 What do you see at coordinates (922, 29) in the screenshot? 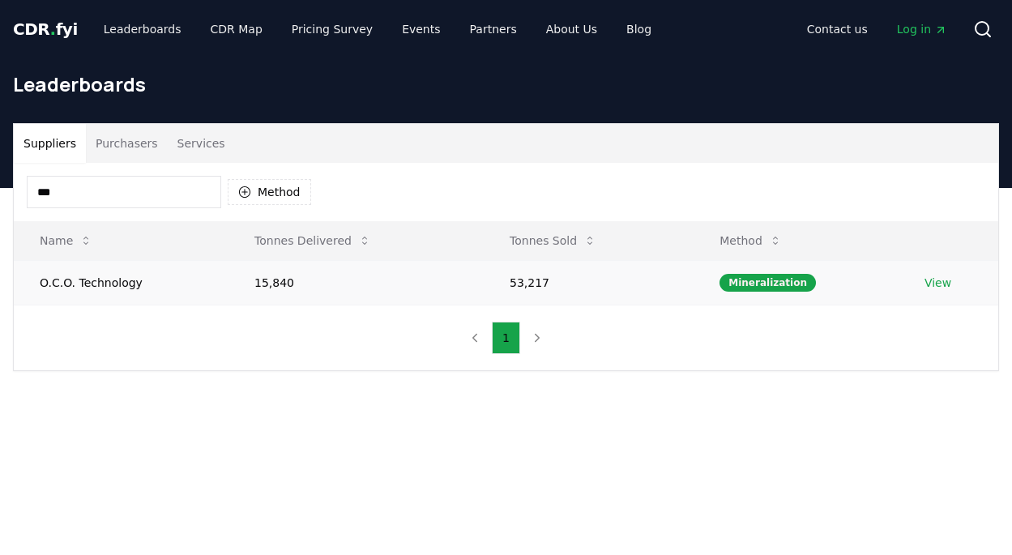
I see `a: Log in` at bounding box center [922, 29].